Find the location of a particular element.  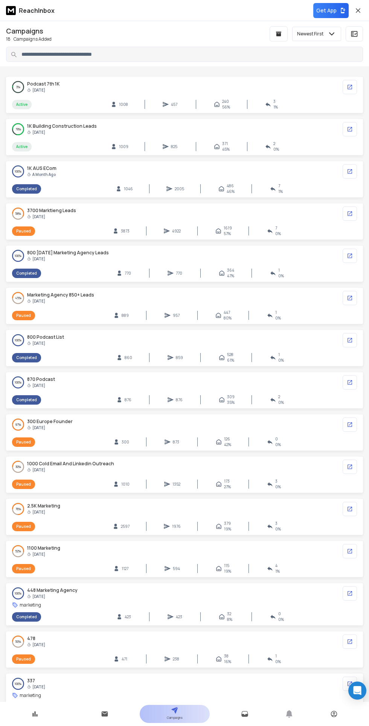

span: a month ago is located at coordinates (42, 174).